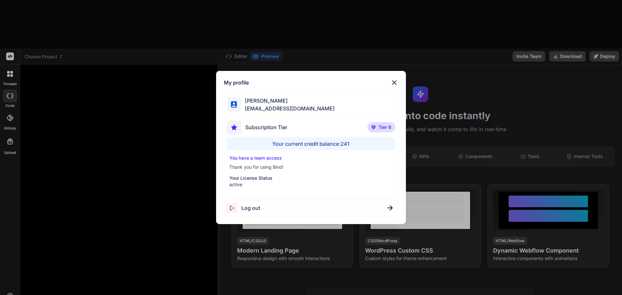 The width and height of the screenshot is (622, 295). What do you see at coordinates (311, 144) in the screenshot?
I see `div: Your current credit balance: 241` at bounding box center [311, 144].